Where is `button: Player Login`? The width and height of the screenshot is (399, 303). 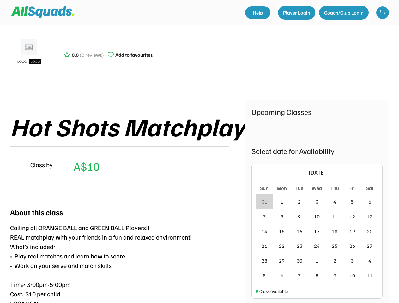
button: Player Login is located at coordinates (297, 13).